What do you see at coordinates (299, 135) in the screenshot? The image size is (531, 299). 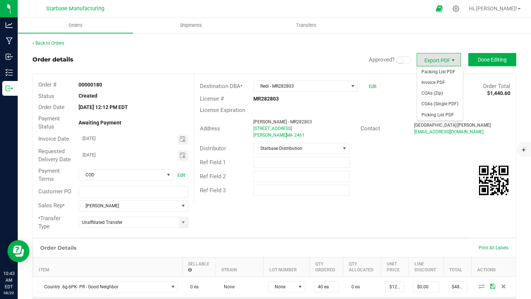 I see `span: 2461` at bounding box center [299, 135].